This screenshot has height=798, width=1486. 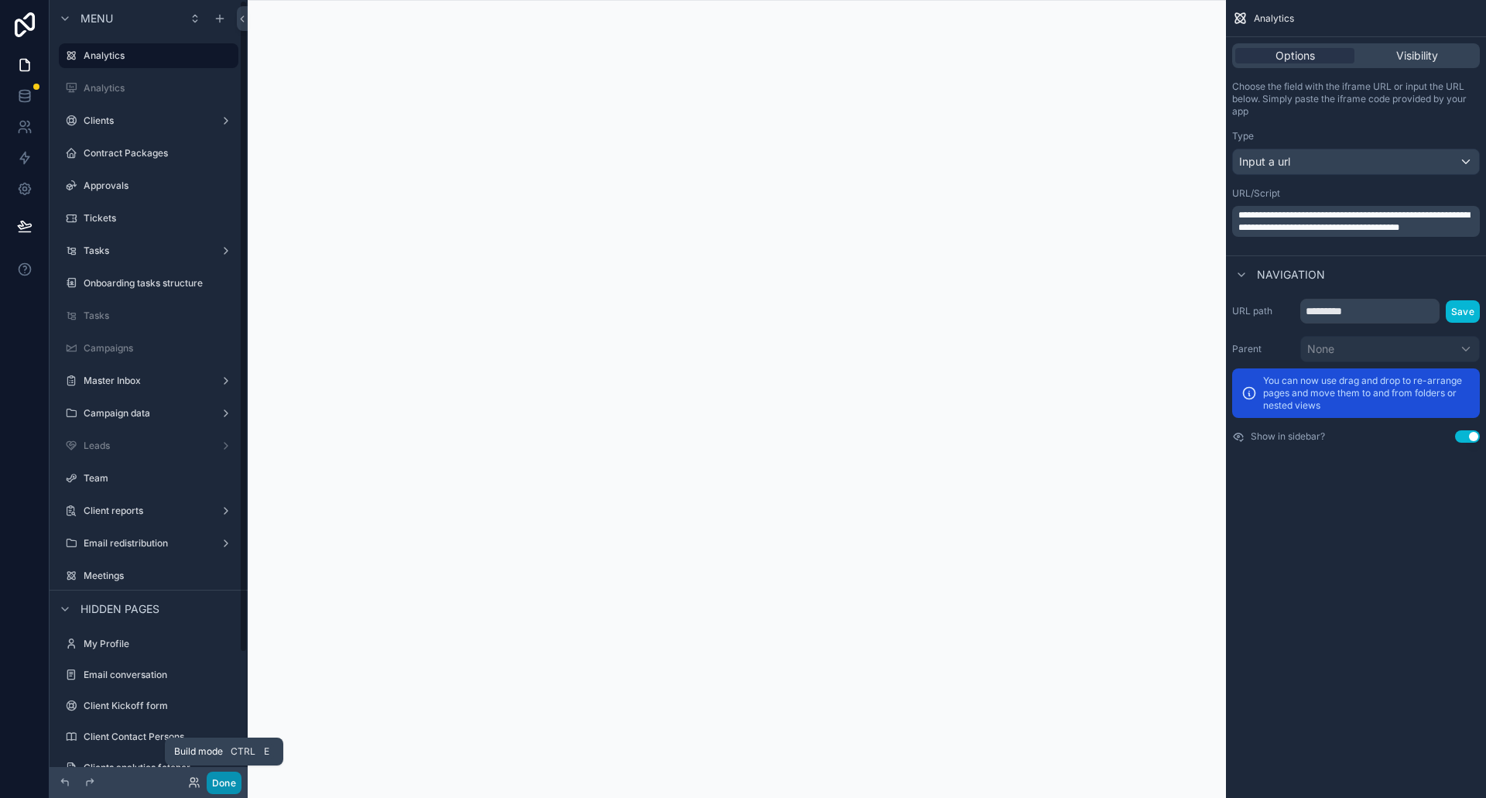 What do you see at coordinates (1274, 19) in the screenshot?
I see `span: Analytics` at bounding box center [1274, 19].